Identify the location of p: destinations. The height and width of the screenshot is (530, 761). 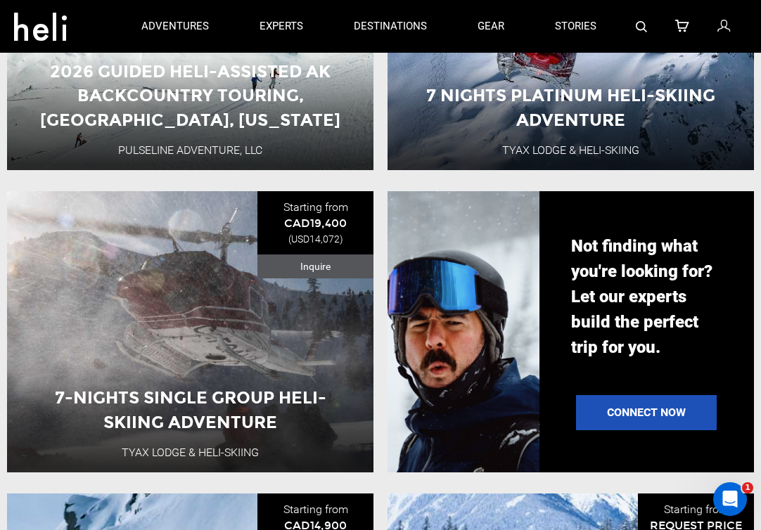
(390, 26).